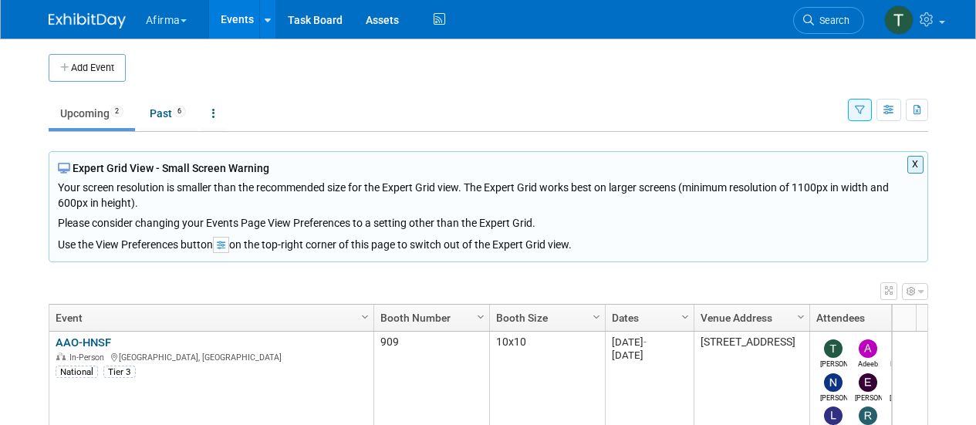  I want to click on span: 6, so click(179, 111).